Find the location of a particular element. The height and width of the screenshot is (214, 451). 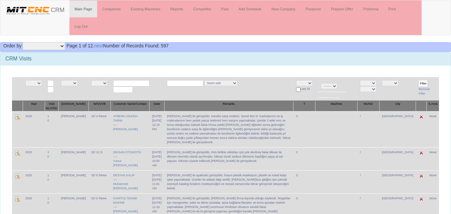

a: Competitor is located at coordinates (202, 9).